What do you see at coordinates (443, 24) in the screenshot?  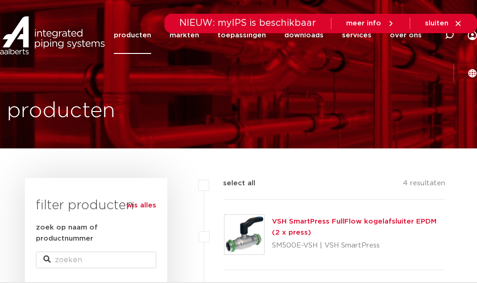 I see `a: sluiten` at bounding box center [443, 24].